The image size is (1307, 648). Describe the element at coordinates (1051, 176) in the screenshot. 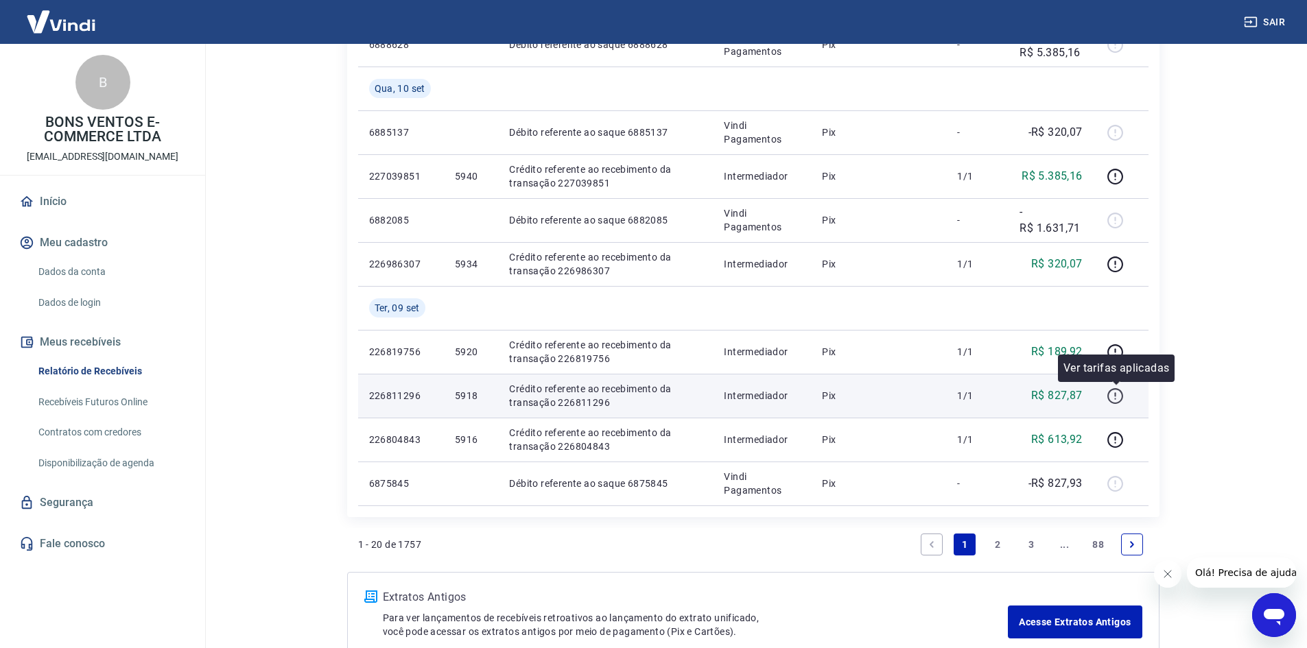

I see `p: R$ 5.385,16` at that location.